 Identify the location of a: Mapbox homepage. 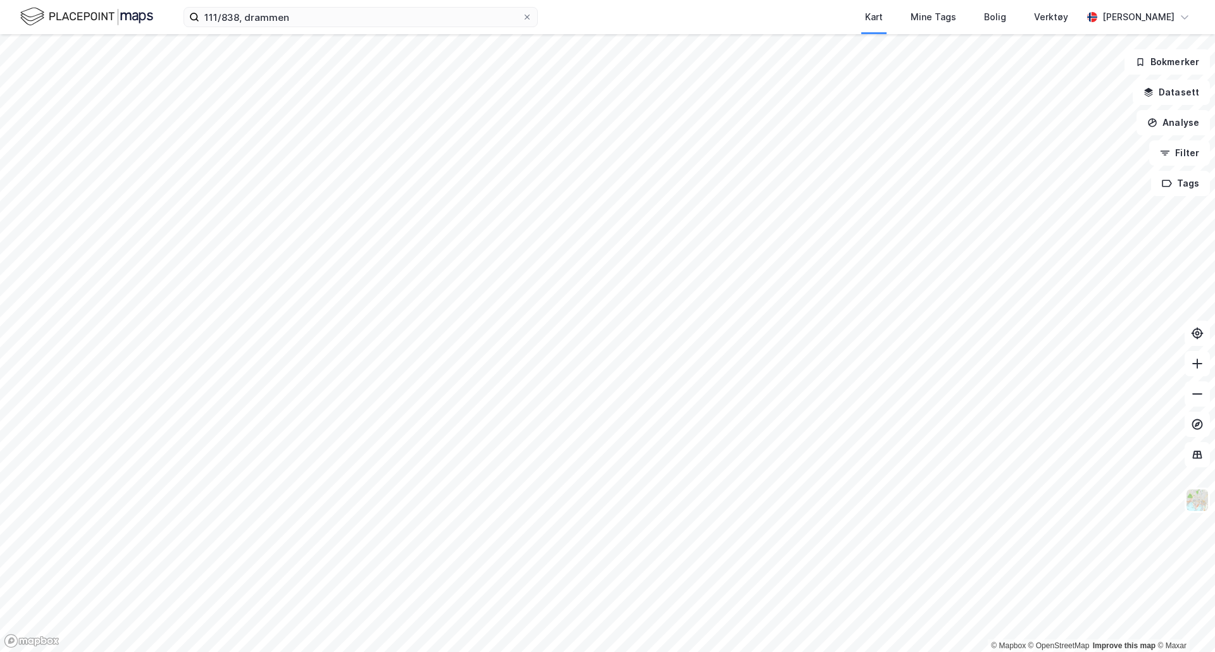
(32, 641).